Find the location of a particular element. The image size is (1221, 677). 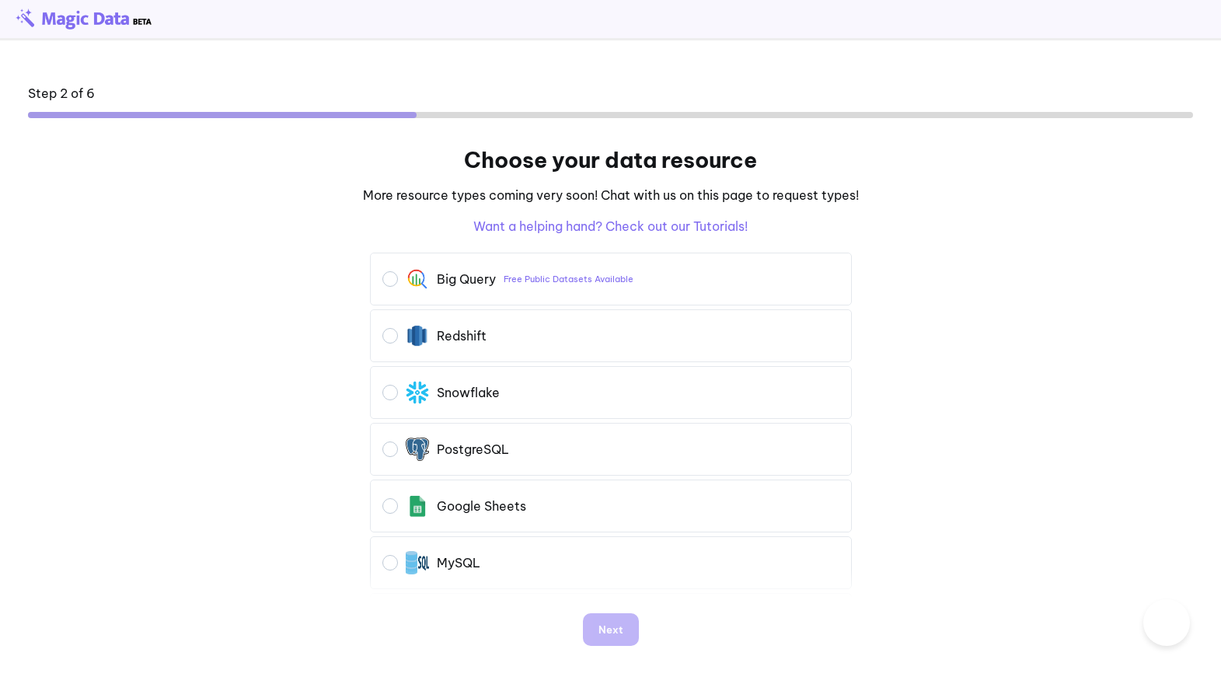

button: Next is located at coordinates (611, 630).